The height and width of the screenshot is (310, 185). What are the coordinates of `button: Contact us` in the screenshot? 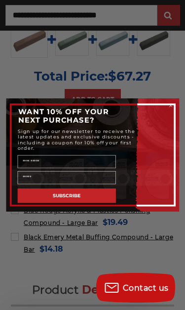 It's located at (136, 287).